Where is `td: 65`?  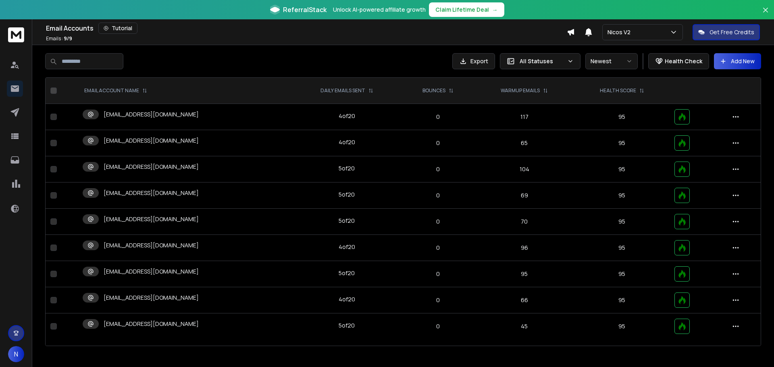
td: 65 is located at coordinates (525, 143).